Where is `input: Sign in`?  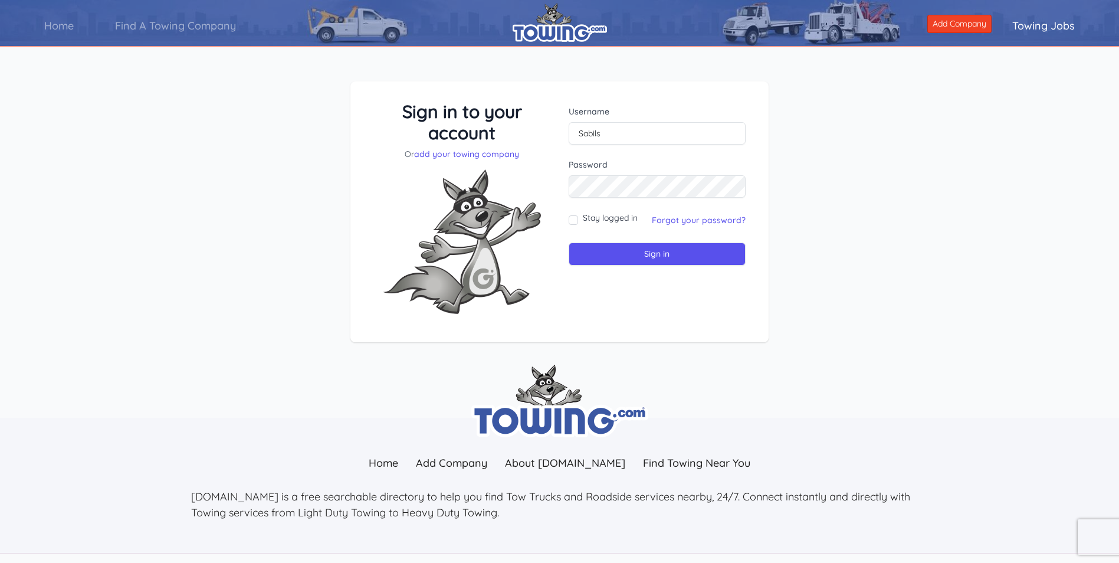
input: Sign in is located at coordinates (657, 254).